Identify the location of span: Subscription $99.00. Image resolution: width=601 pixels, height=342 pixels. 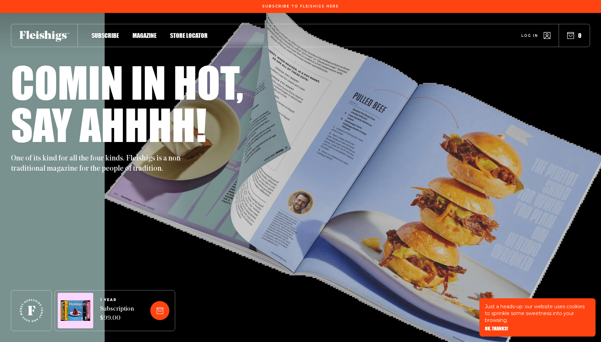
(117, 314).